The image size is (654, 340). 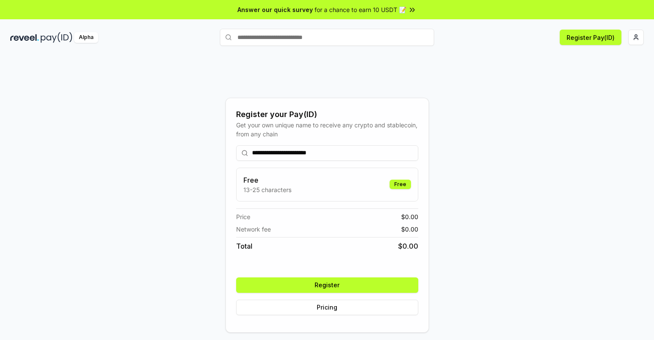 What do you see at coordinates (590, 37) in the screenshot?
I see `button: Register Pay(ID)` at bounding box center [590, 37].